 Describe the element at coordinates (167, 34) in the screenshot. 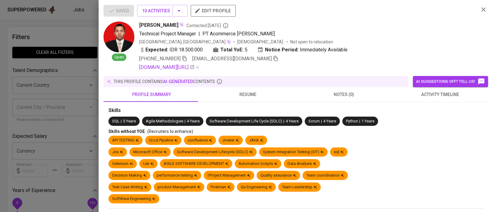

I see `span: Technical Project Manager` at that location.